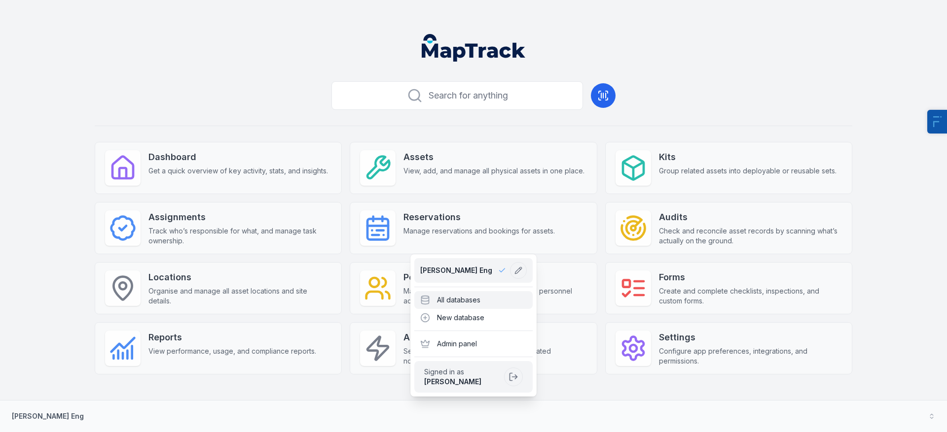 This screenshot has height=432, width=947. What do you see at coordinates (473, 344) in the screenshot?
I see `div: Admin panel` at bounding box center [473, 344].